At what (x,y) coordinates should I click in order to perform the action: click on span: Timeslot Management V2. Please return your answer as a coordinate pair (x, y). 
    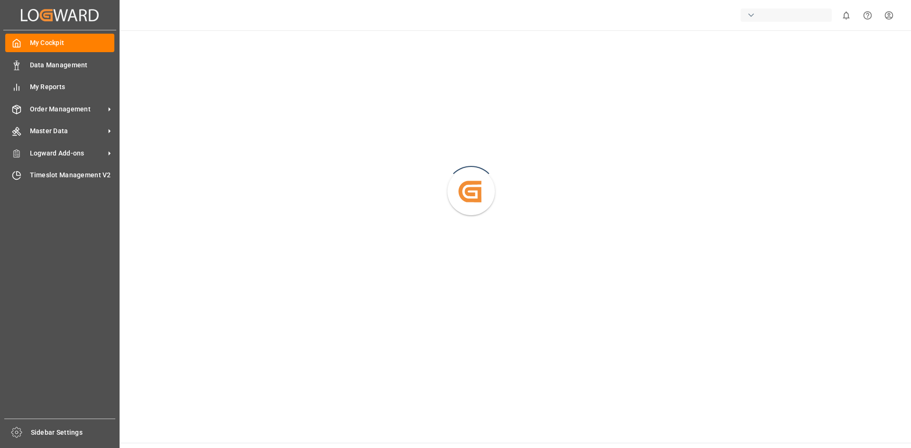
    Looking at the image, I should click on (72, 175).